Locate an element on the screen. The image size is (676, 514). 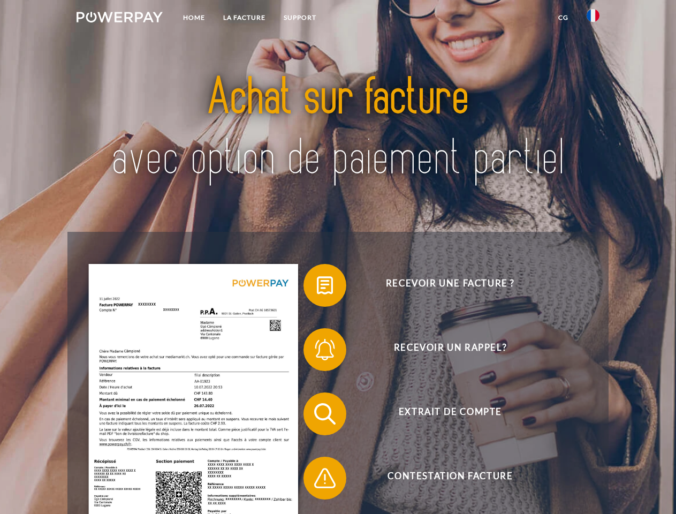
span: Recevoir une facture ? is located at coordinates (450, 285).